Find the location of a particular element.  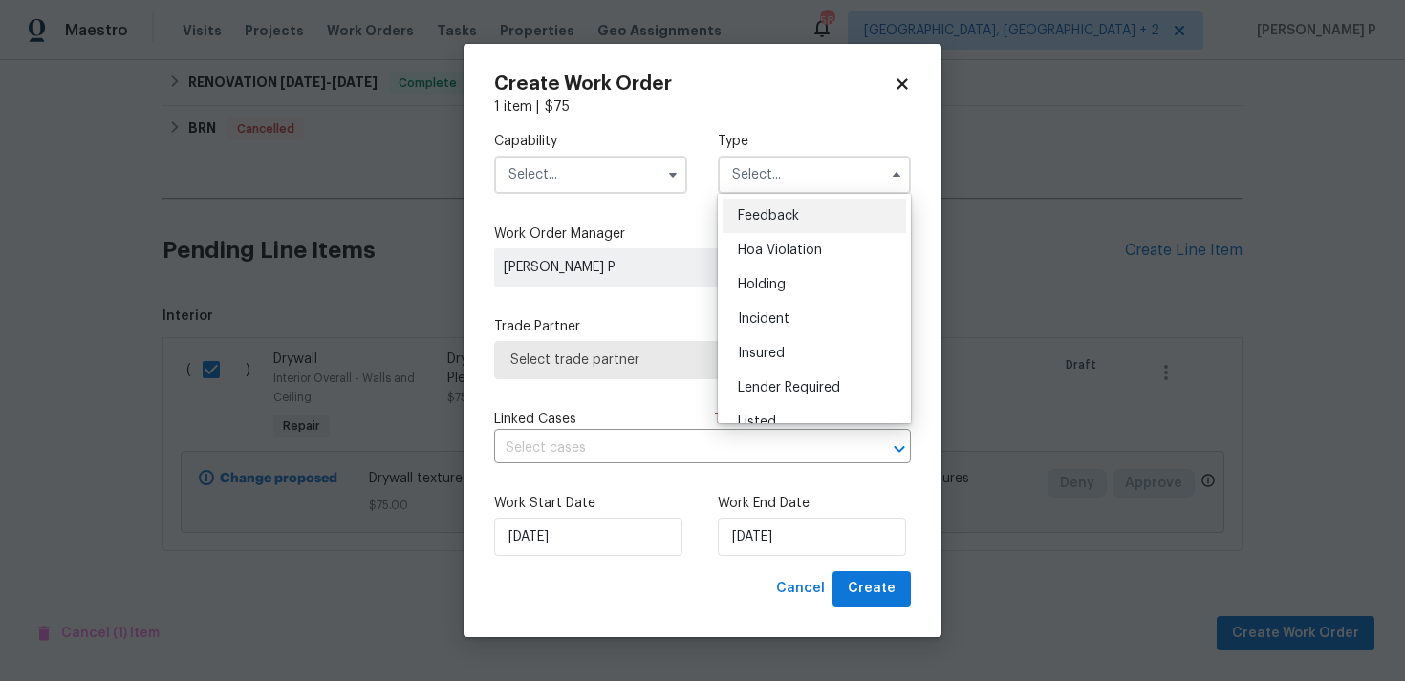

div: 1 item | is located at coordinates (702, 107).